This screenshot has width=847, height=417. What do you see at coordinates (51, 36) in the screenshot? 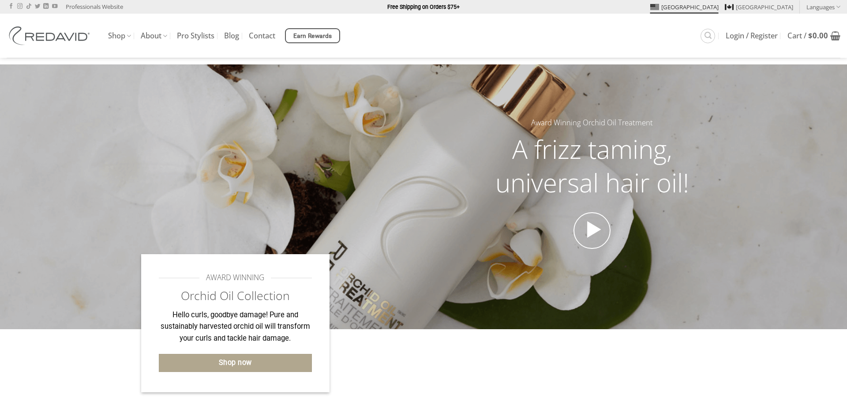
I see `img: REDAVID Salon Products | United States` at bounding box center [51, 36].